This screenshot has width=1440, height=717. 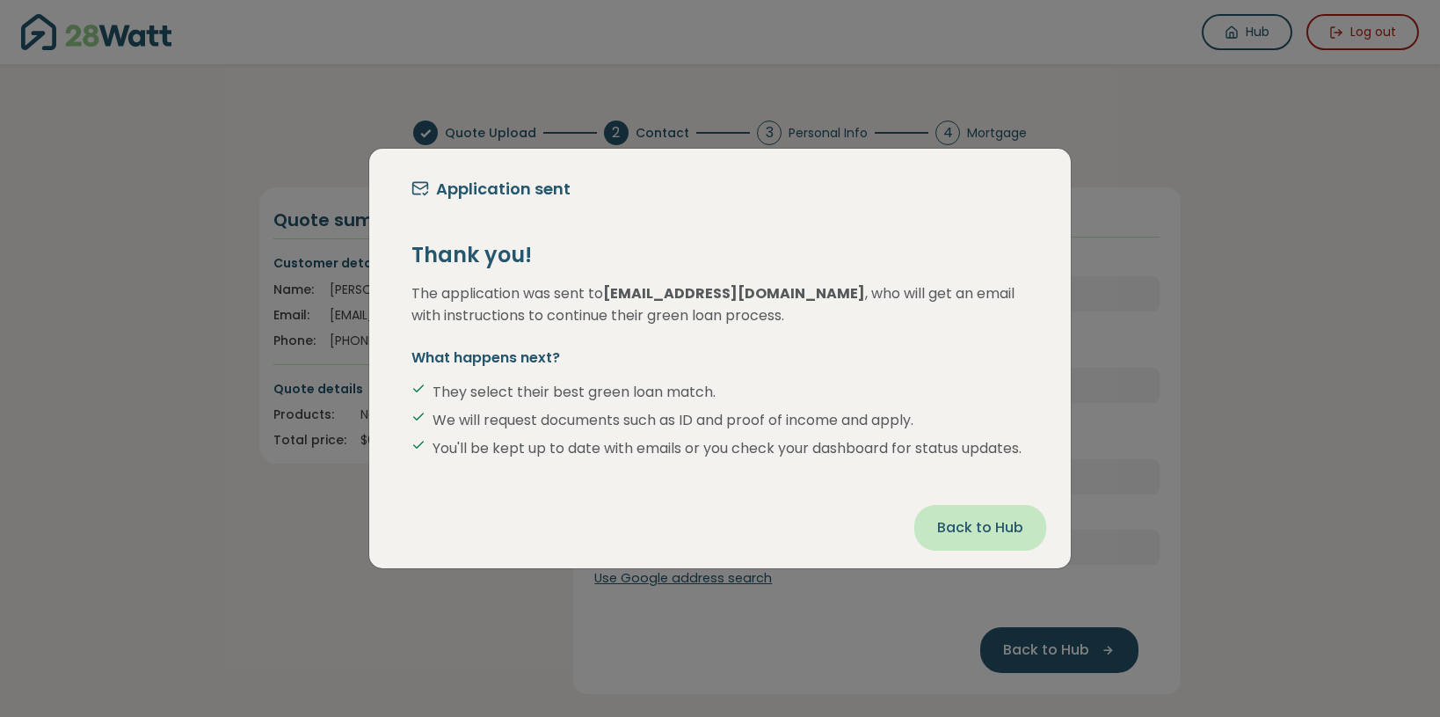 What do you see at coordinates (574, 392) in the screenshot?
I see `span: They select their best green loan match.` at bounding box center [574, 392].